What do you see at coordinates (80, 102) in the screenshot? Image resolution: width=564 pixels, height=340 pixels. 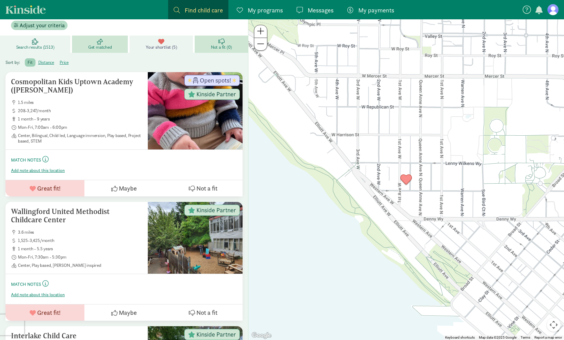 I see `span: 1.5 miles` at bounding box center [80, 102].